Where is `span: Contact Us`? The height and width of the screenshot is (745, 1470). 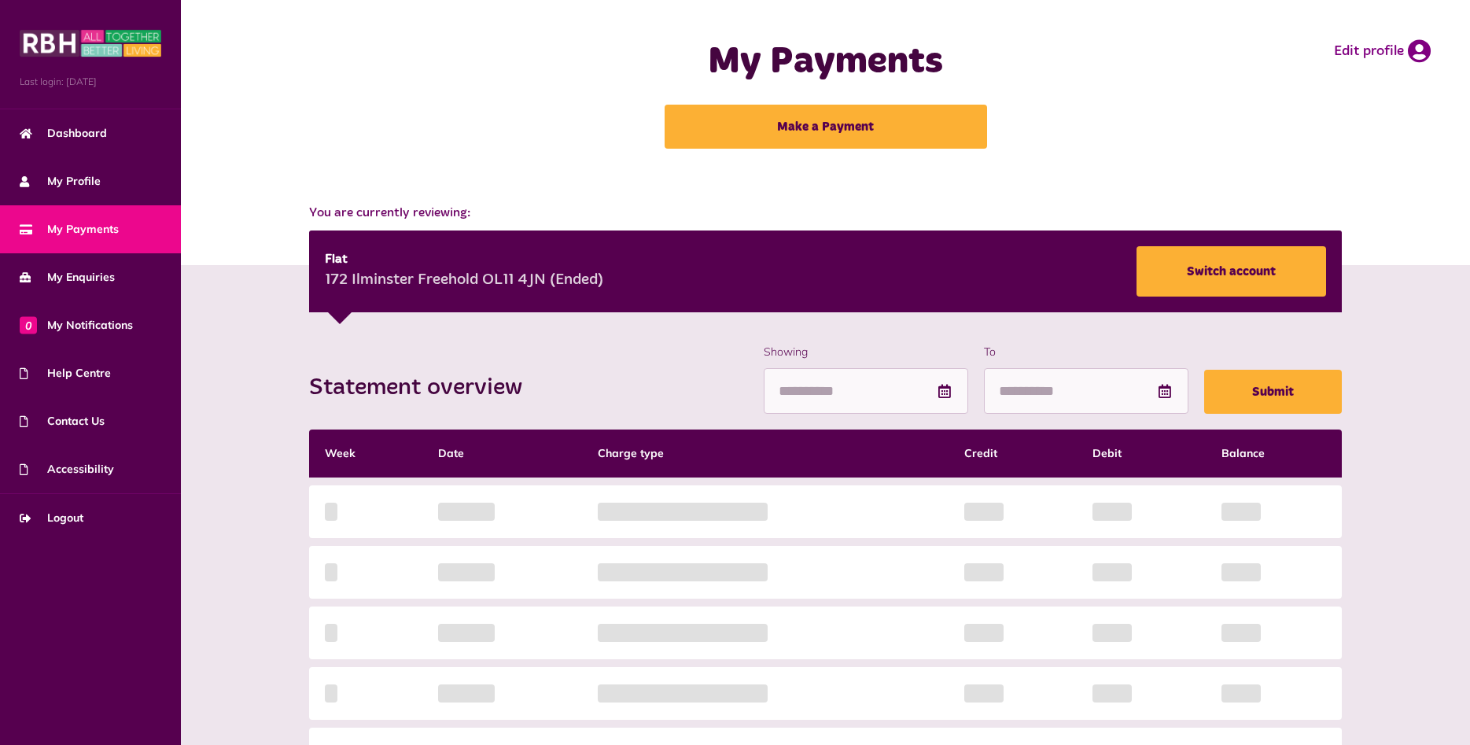
span: Contact Us is located at coordinates (62, 421).